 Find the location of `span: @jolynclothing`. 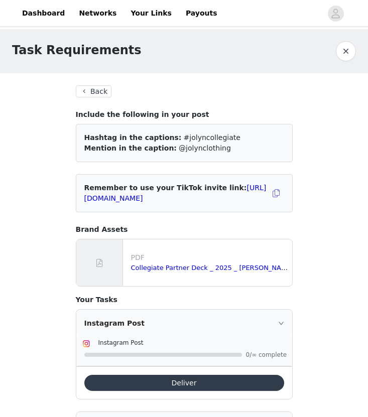

span: @jolynclothing is located at coordinates (205, 148).